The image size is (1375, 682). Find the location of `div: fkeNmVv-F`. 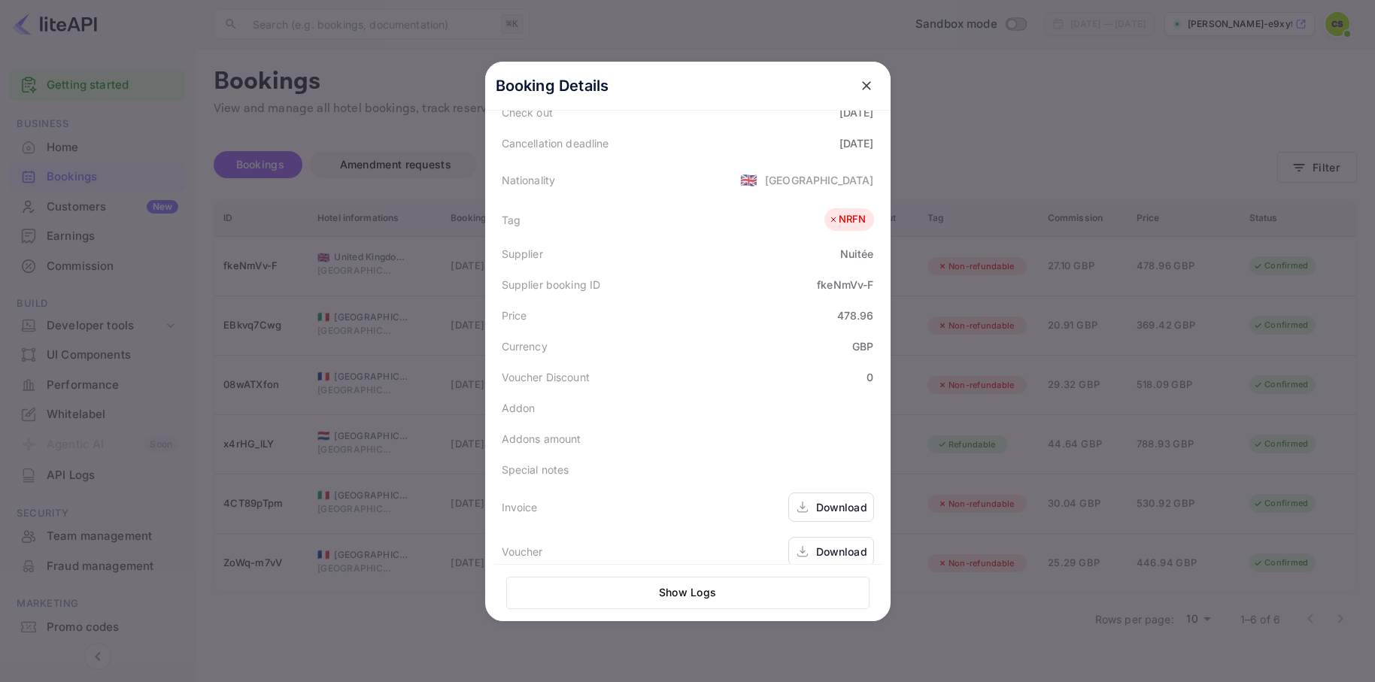

div: fkeNmVv-F is located at coordinates (845, 284).